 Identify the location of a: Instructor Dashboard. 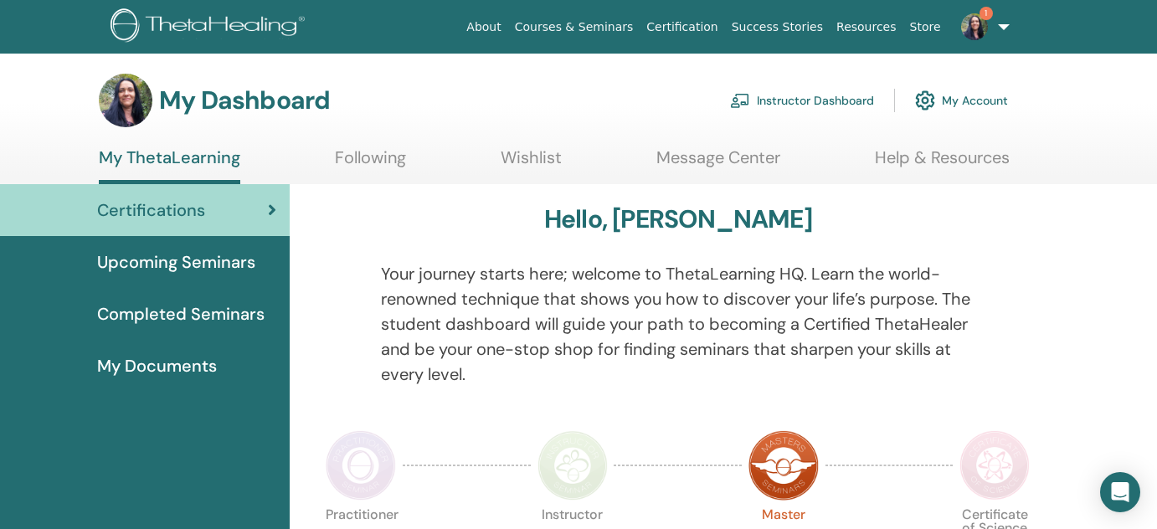
(802, 100).